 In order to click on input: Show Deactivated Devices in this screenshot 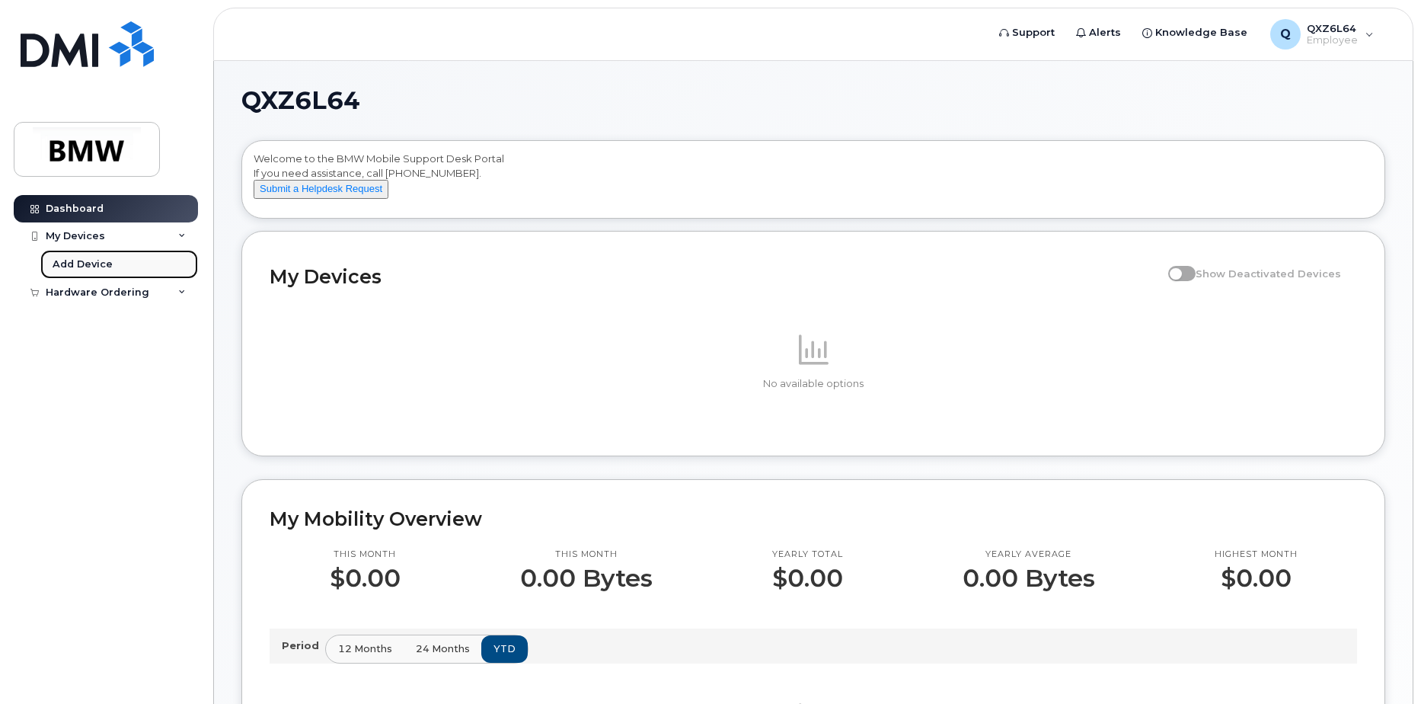, I will do `click(1174, 265)`.